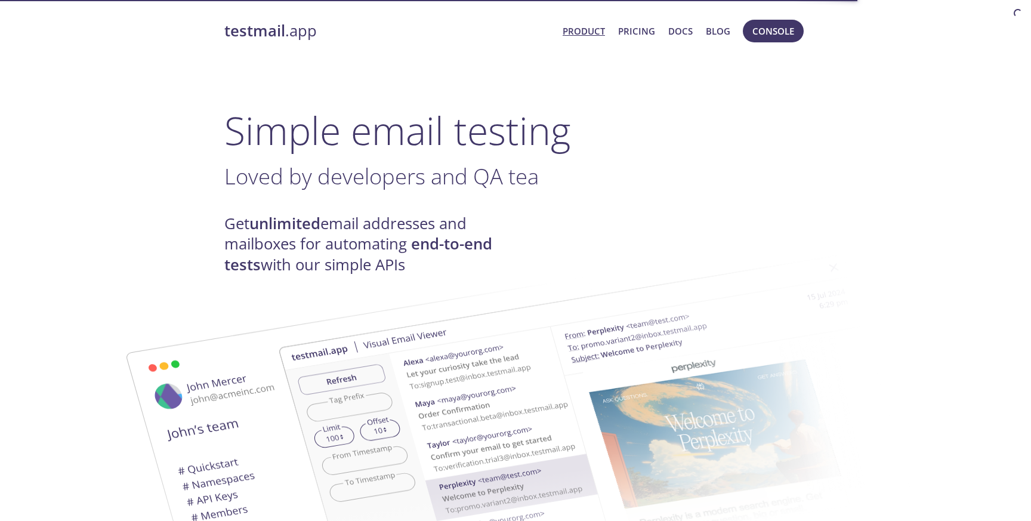  I want to click on a: Pricing, so click(637, 31).